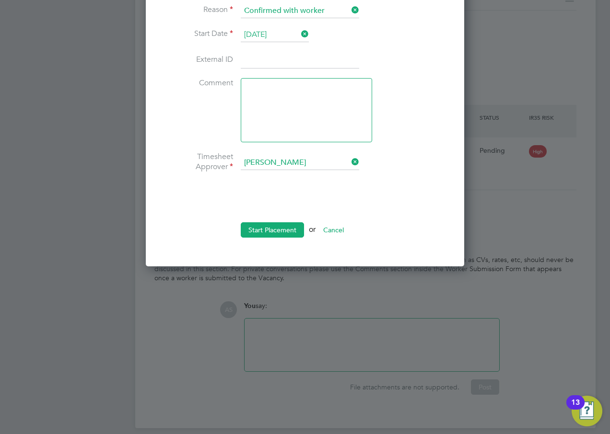 Image resolution: width=610 pixels, height=434 pixels. Describe the element at coordinates (272, 230) in the screenshot. I see `button: Start Placement` at that location.